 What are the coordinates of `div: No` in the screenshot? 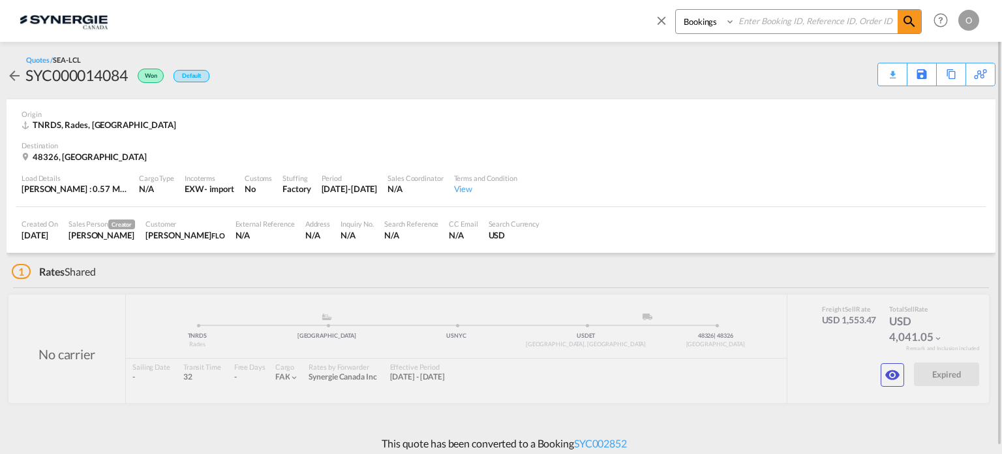 It's located at (258, 189).